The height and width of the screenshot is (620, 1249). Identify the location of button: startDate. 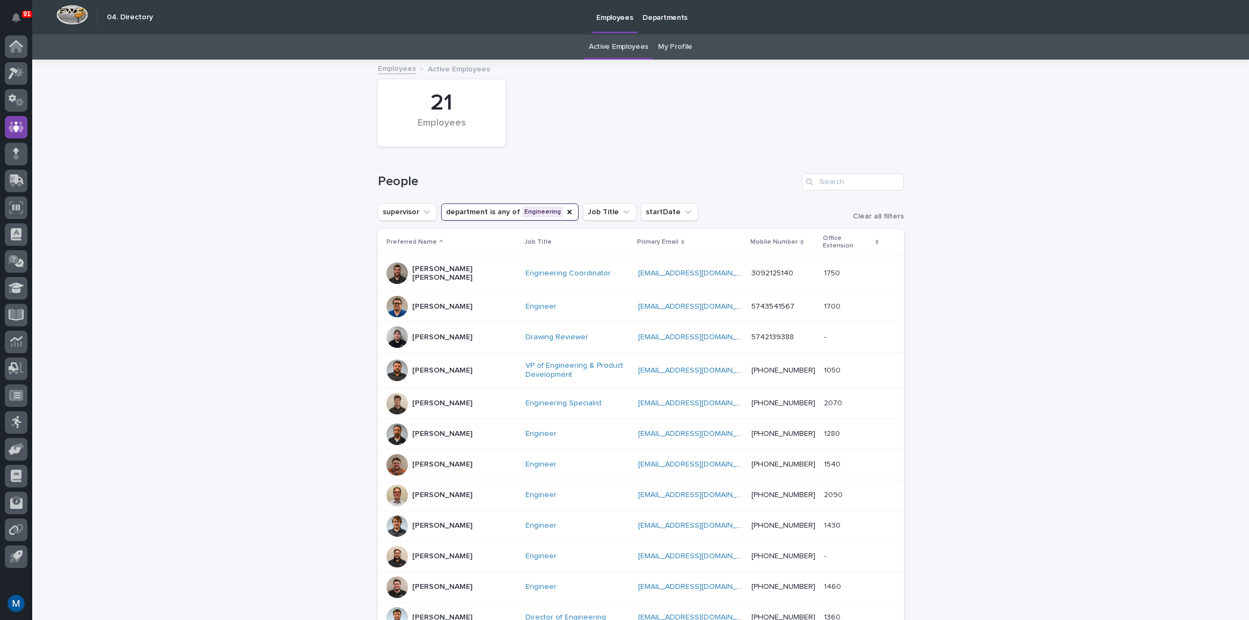
(669, 212).